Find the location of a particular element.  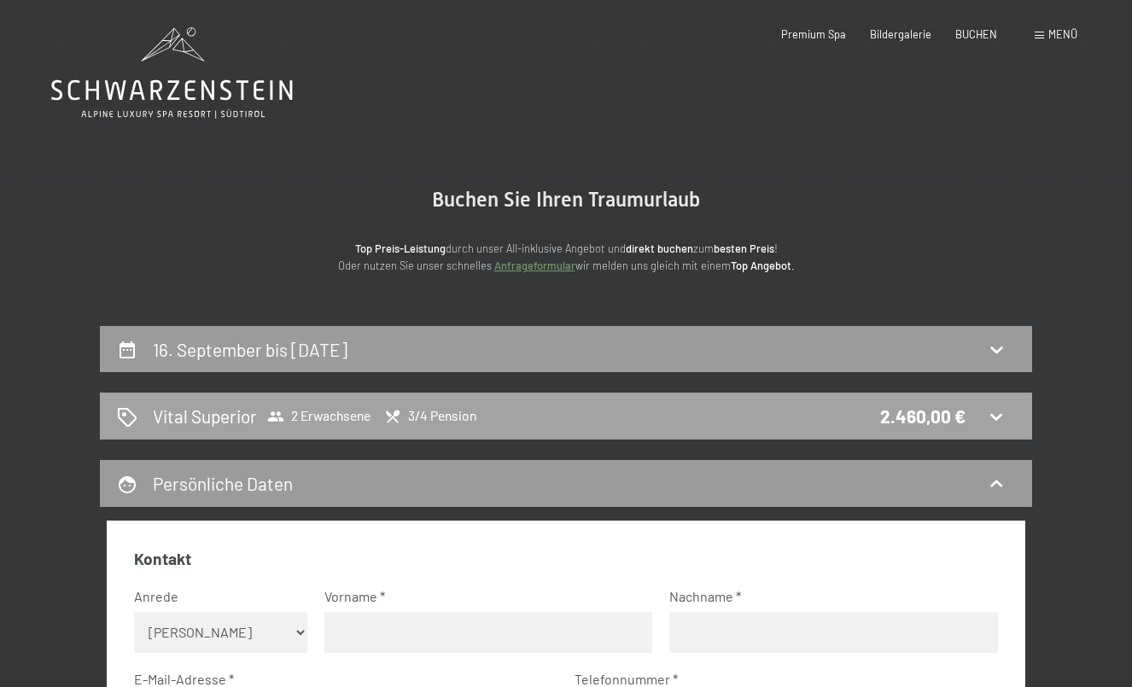

a: Anfrageformular is located at coordinates (534, 266).